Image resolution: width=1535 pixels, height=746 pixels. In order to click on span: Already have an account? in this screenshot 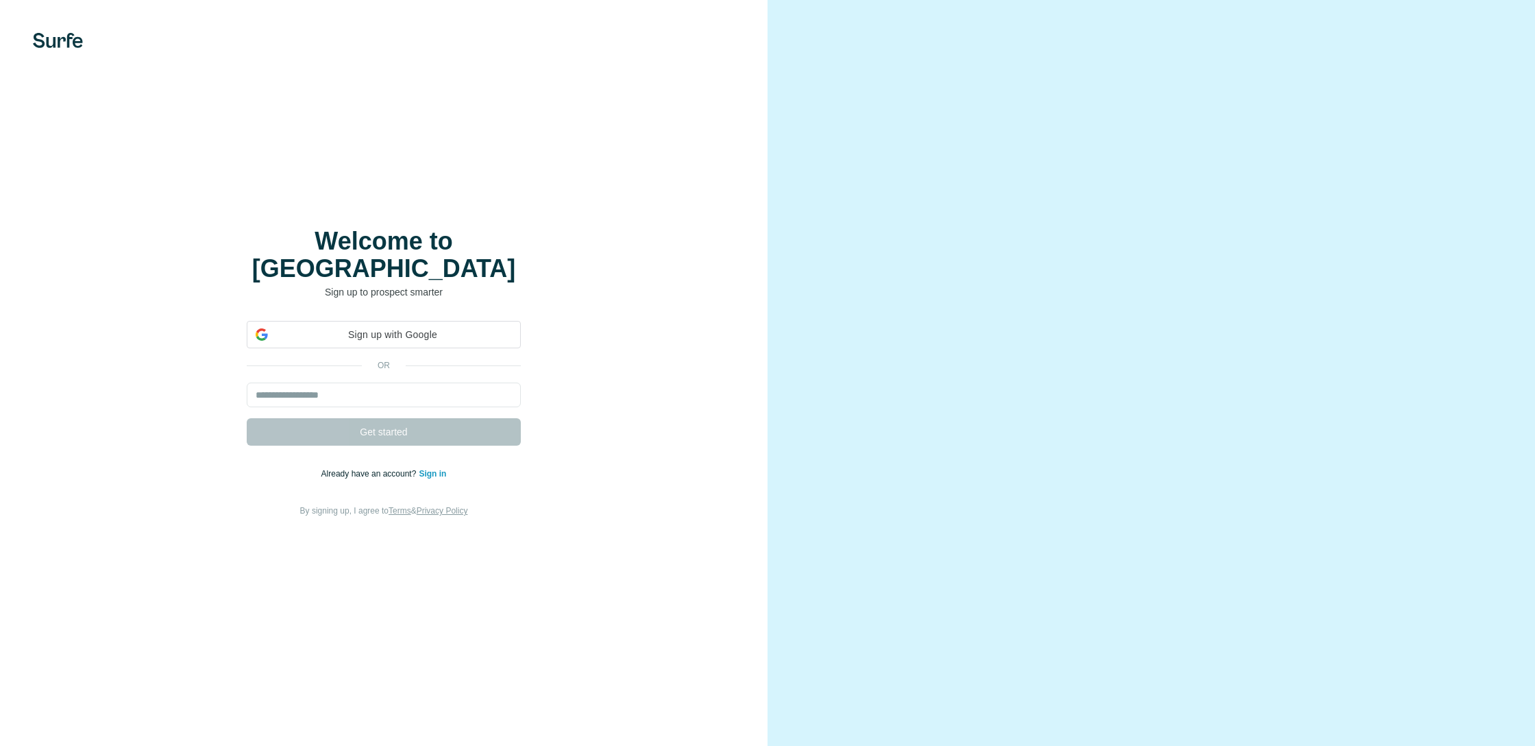, I will do `click(370, 474)`.